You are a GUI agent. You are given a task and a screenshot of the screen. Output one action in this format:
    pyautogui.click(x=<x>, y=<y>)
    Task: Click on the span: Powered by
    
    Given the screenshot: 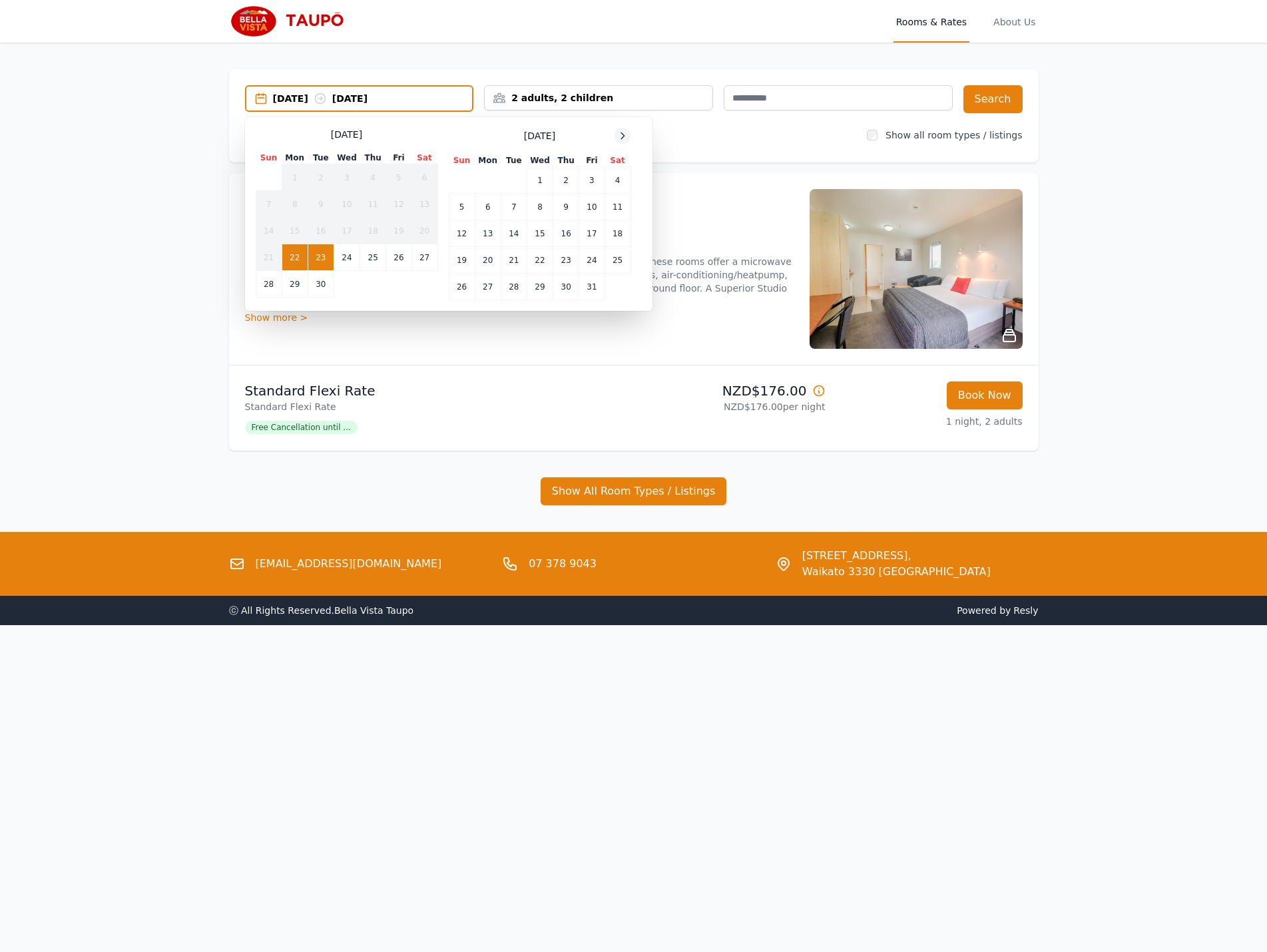 What is the action you would take?
    pyautogui.click(x=839, y=610)
    